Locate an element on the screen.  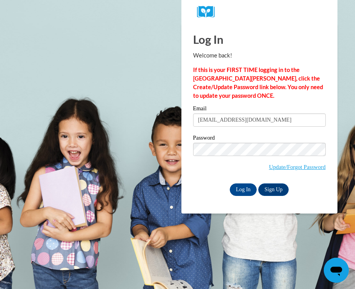
h1: Log In is located at coordinates (260, 39).